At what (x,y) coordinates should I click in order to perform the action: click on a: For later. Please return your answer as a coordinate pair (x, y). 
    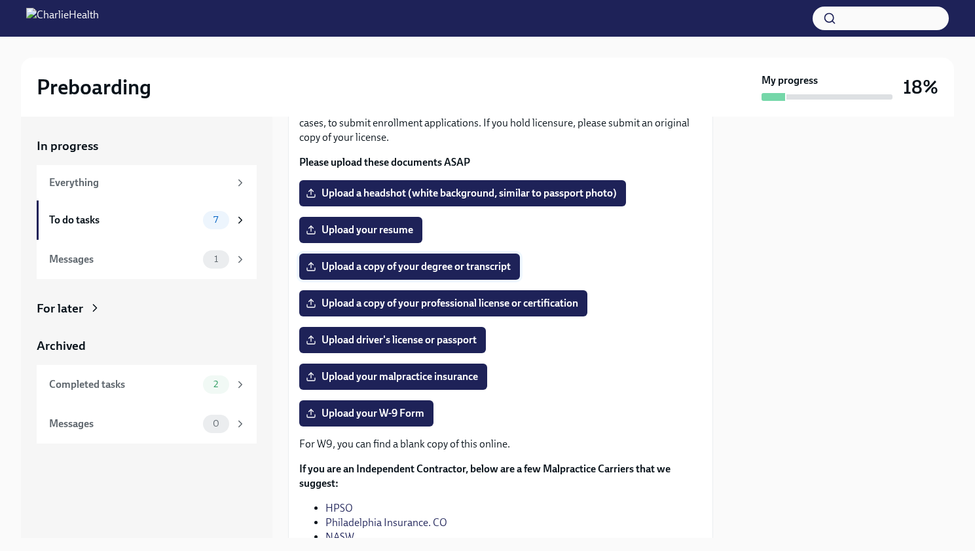
    Looking at the image, I should click on (147, 309).